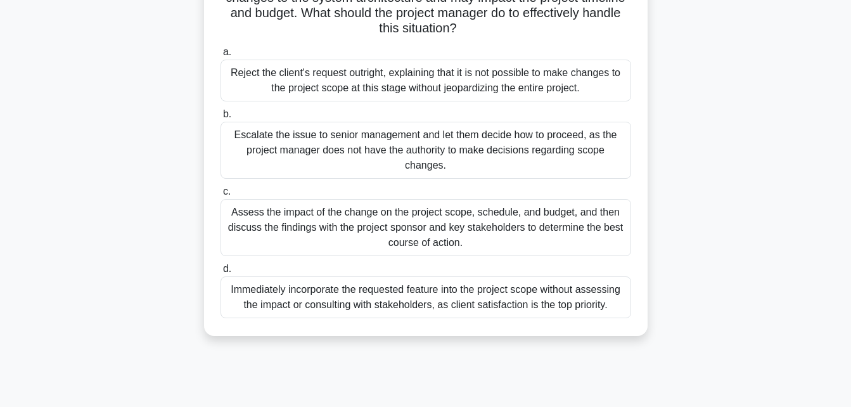 The width and height of the screenshot is (851, 407). Describe the element at coordinates (426, 150) in the screenshot. I see `div: Escalate the issue to senior management and let them decide how to proceed, as the project manage...` at that location.